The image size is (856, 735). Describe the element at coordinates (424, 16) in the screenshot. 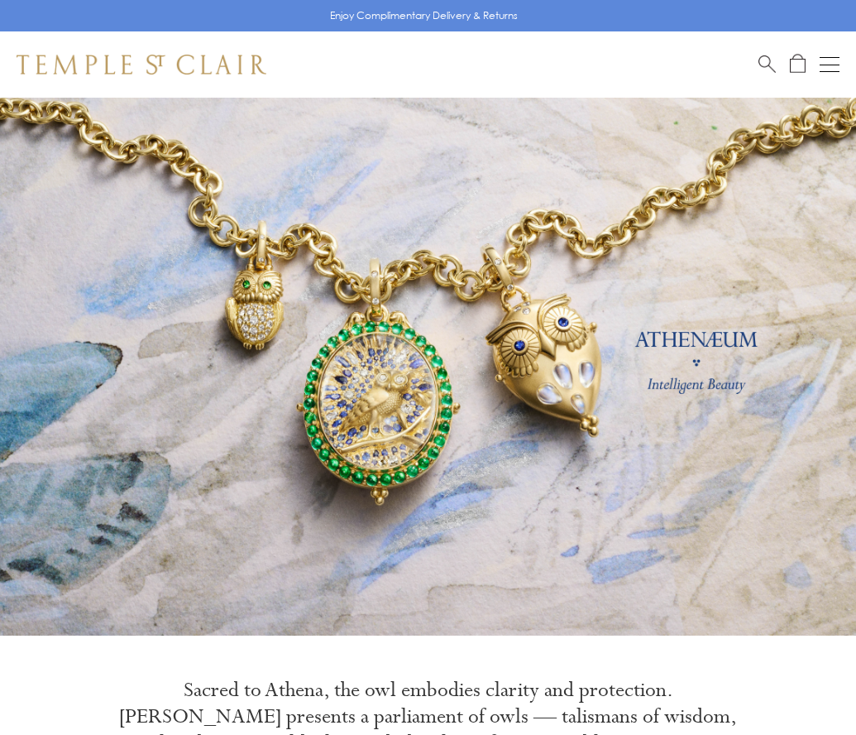

I see `p: Enjoy Complimentary Delivery & Returns` at that location.